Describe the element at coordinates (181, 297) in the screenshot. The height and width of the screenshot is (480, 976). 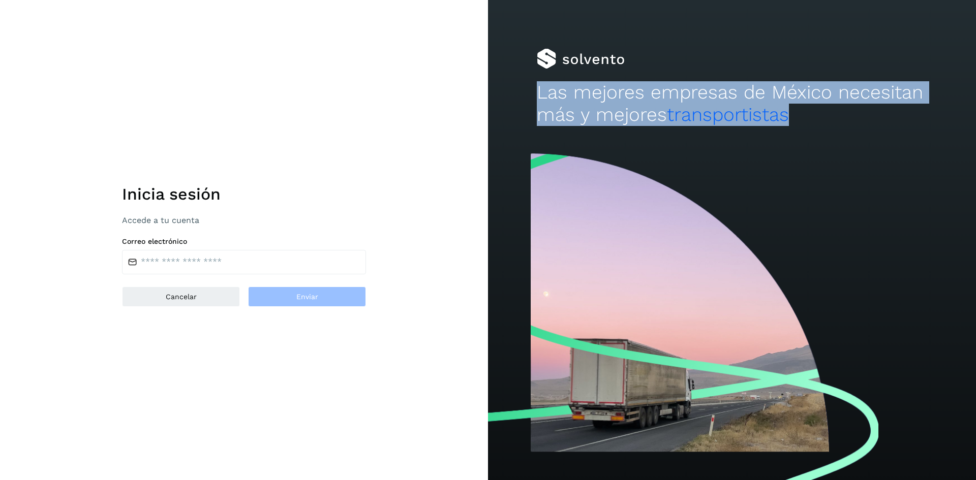
I see `button: Cancelar` at that location.